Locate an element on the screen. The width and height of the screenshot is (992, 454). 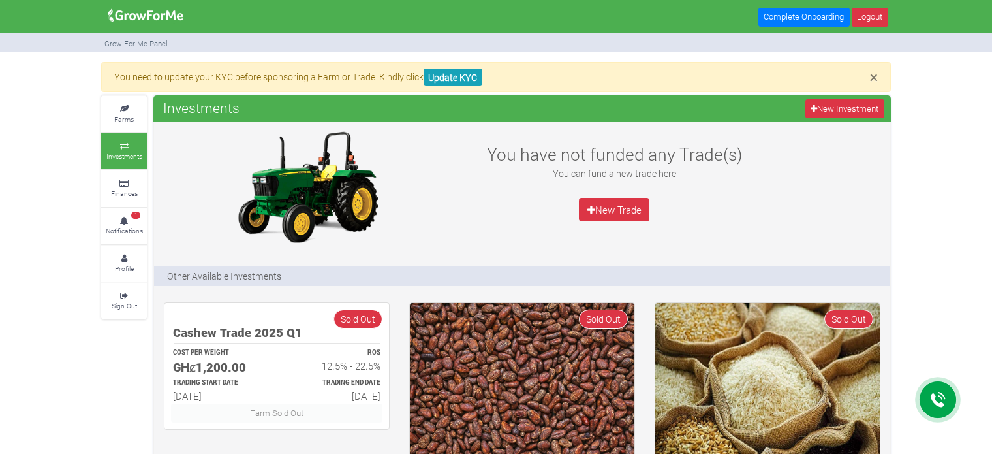
a: New Trade is located at coordinates (614, 210).